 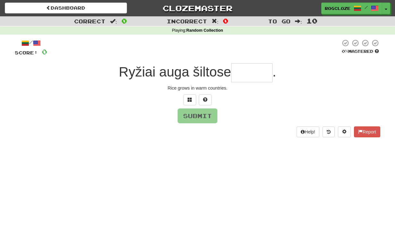 What do you see at coordinates (204, 30) in the screenshot?
I see `strong: Random Collection` at bounding box center [204, 30].